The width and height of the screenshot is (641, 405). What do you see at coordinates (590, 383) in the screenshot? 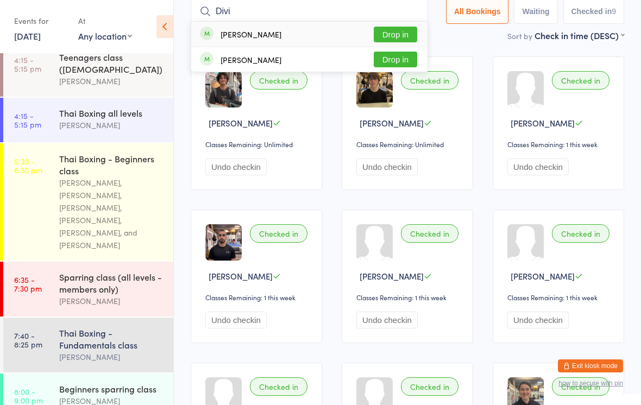
I see `button: how to secure with pin` at bounding box center [590, 383].